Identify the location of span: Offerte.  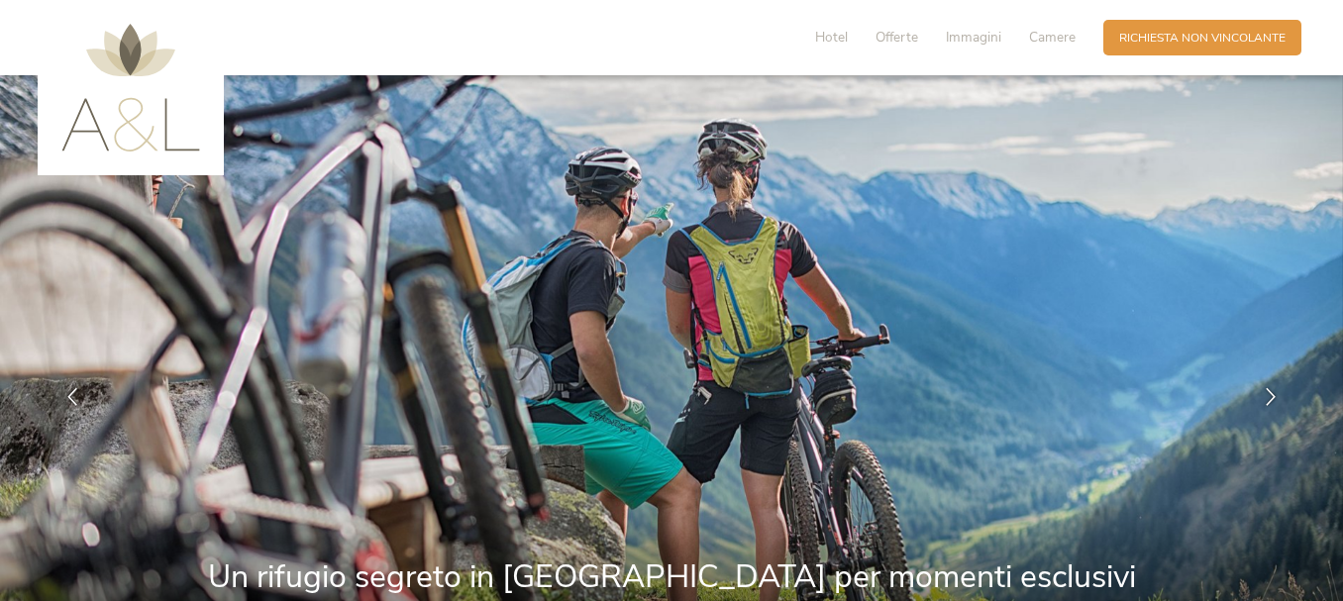
(896, 37).